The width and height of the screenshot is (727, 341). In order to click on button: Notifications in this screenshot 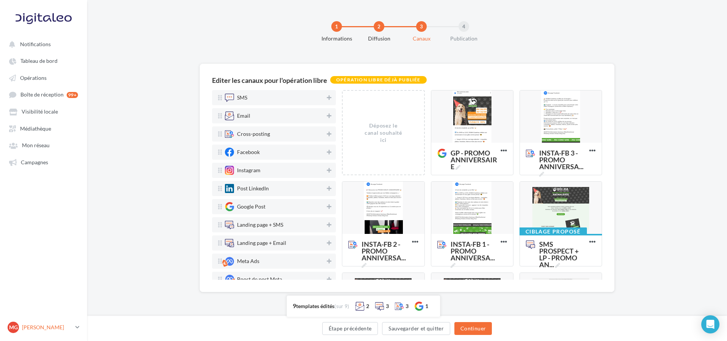, I will do `click(42, 44)`.